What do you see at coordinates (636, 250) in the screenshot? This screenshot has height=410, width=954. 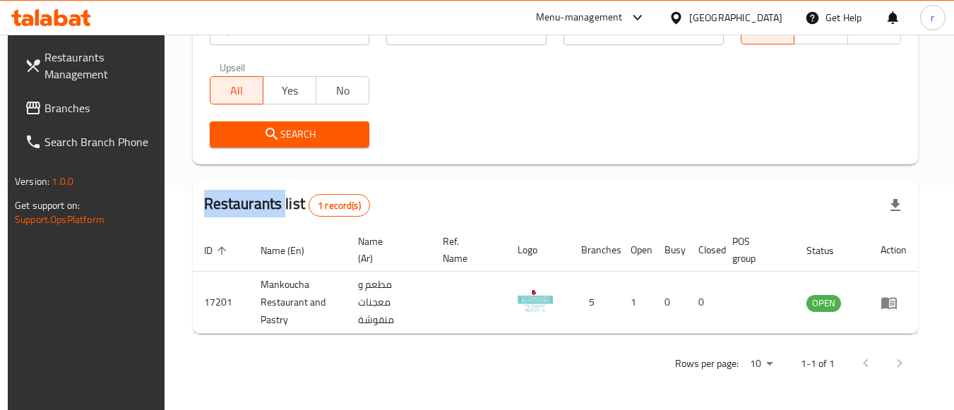 I see `th: Open` at bounding box center [636, 250].